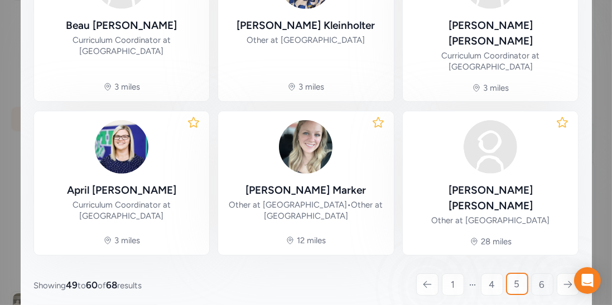  What do you see at coordinates (453, 285) in the screenshot?
I see `a: 1` at bounding box center [453, 285].